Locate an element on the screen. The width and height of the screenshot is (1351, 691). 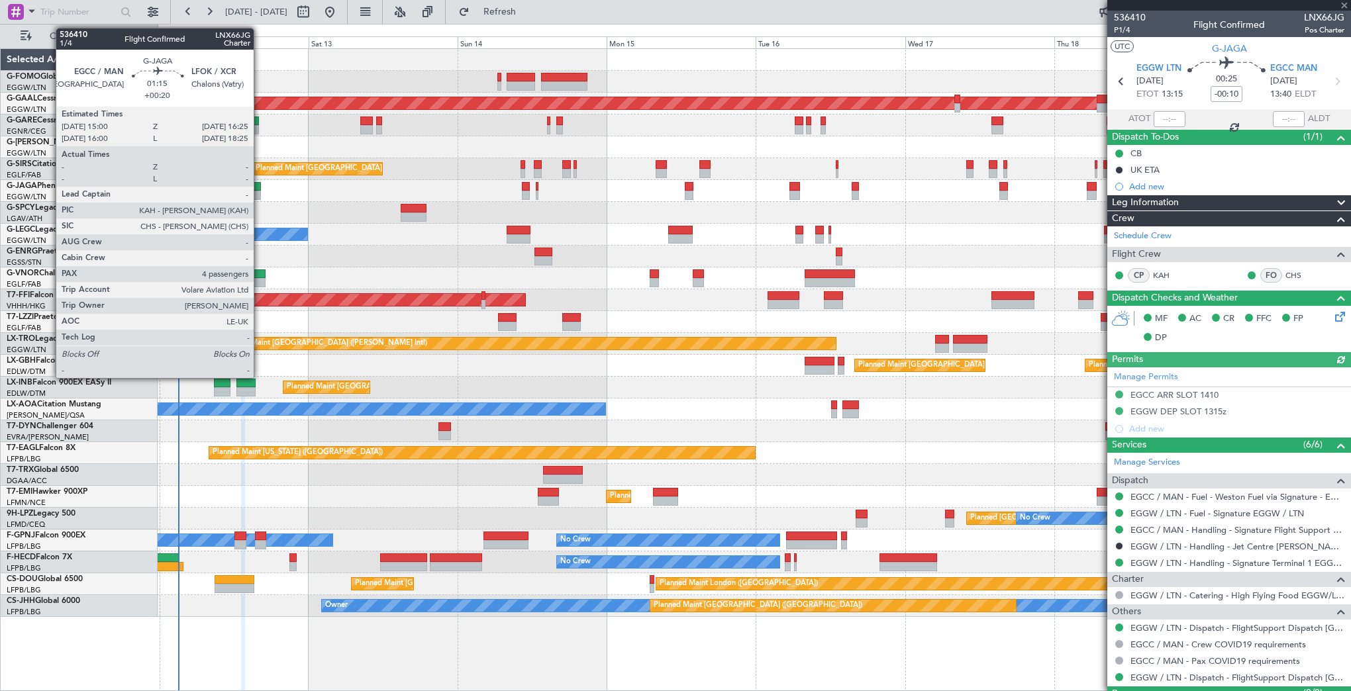
span: T7-TRX is located at coordinates (20, 470).